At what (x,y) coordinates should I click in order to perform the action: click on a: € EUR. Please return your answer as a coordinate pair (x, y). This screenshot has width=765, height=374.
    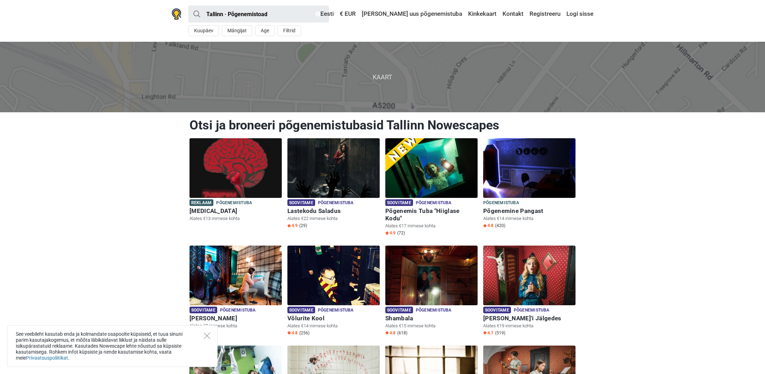
    Looking at the image, I should click on (348, 14).